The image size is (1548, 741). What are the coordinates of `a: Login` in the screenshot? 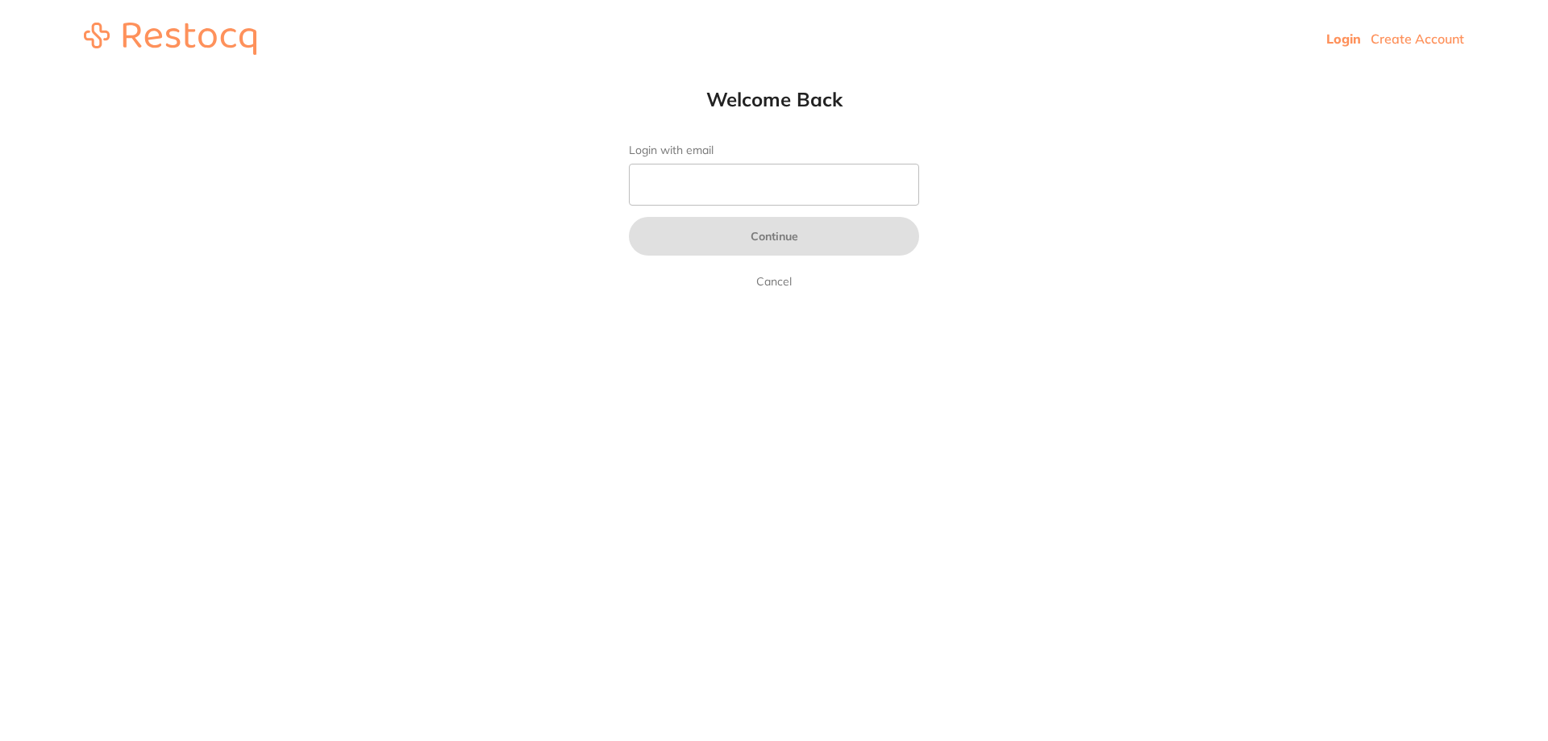 It's located at (1343, 39).